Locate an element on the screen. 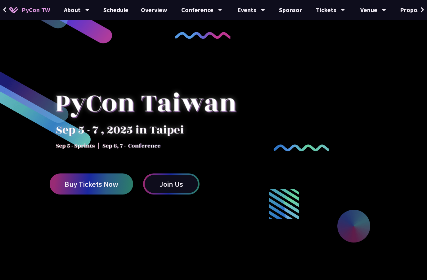 This screenshot has height=280, width=427. button: Join Us is located at coordinates (171, 184).